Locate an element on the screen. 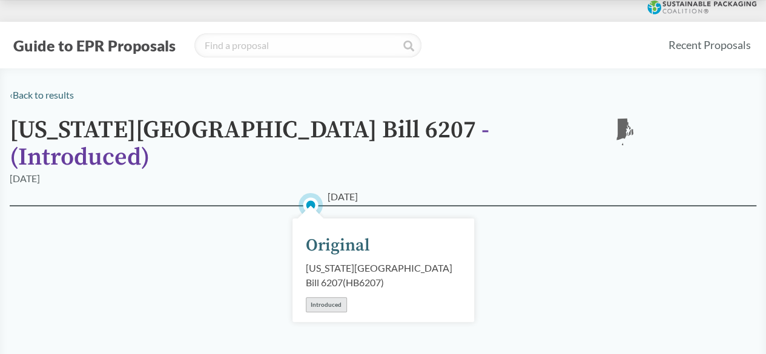  a: ‹Back to results is located at coordinates (42, 94).